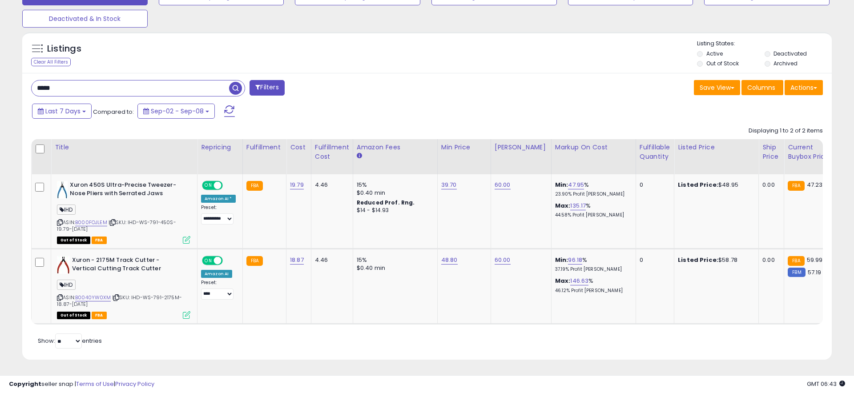 The width and height of the screenshot is (854, 393). Describe the element at coordinates (229, 261) in the screenshot. I see `span: OFF` at that location.